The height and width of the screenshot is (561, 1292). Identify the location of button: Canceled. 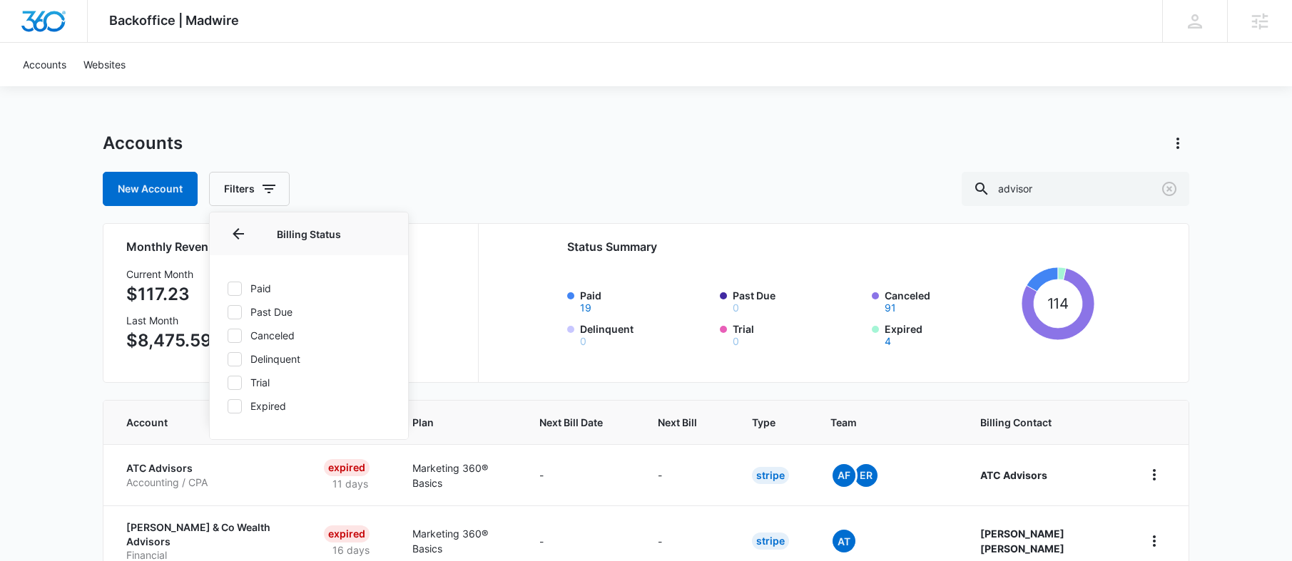
(890, 308).